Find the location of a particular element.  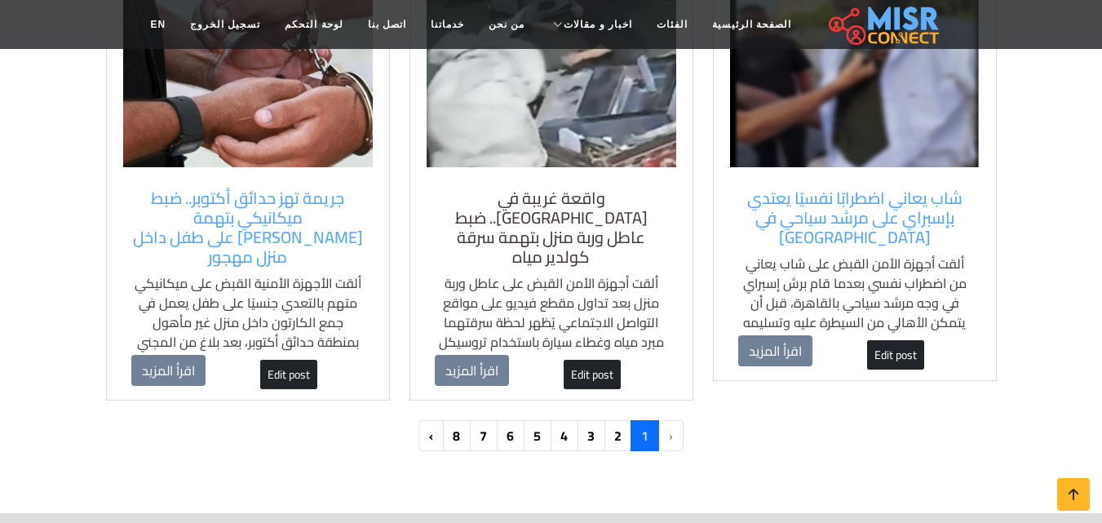

p: ألقت أجهزة الأمن القبض على عاطل وربة منزل بعد تداول مقطع فيديو على مواقع التواصل الاجتماعي يُظهر ... is located at coordinates (551, 322).